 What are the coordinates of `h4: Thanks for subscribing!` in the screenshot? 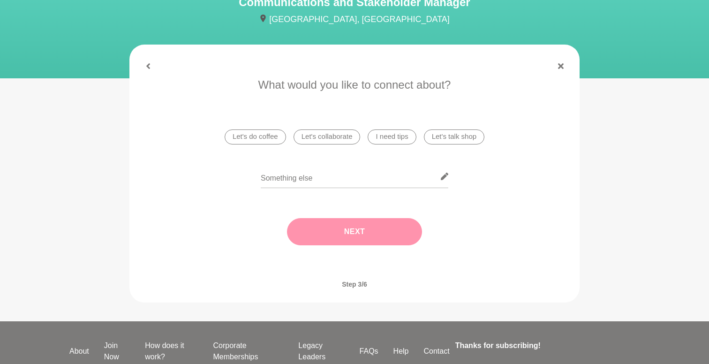 It's located at (544, 345).